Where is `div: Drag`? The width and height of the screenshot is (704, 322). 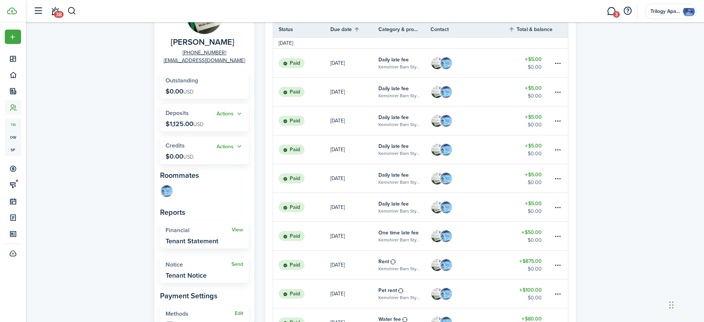 div: Drag is located at coordinates (672, 305).